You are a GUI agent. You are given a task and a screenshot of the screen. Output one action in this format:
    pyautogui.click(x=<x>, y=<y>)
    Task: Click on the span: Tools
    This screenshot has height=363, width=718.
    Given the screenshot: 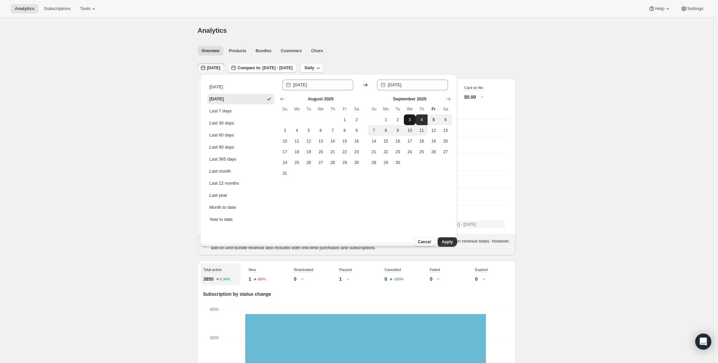 What is the action you would take?
    pyautogui.click(x=85, y=9)
    